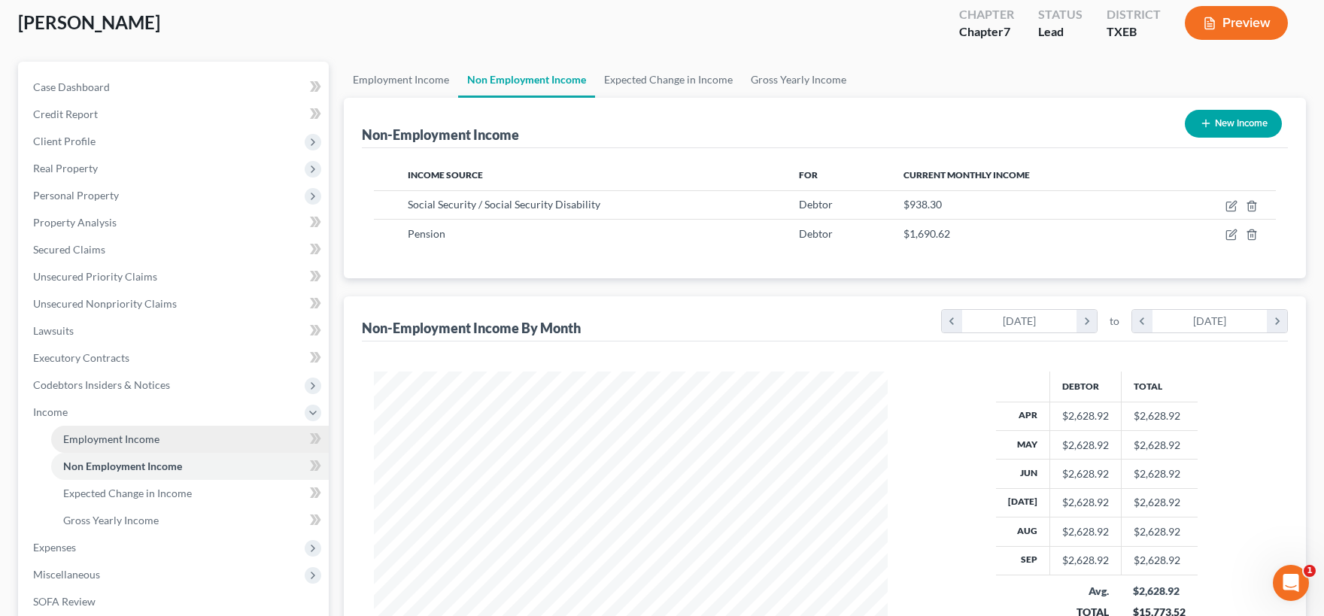  What do you see at coordinates (76, 195) in the screenshot?
I see `span: Personal Property` at bounding box center [76, 195].